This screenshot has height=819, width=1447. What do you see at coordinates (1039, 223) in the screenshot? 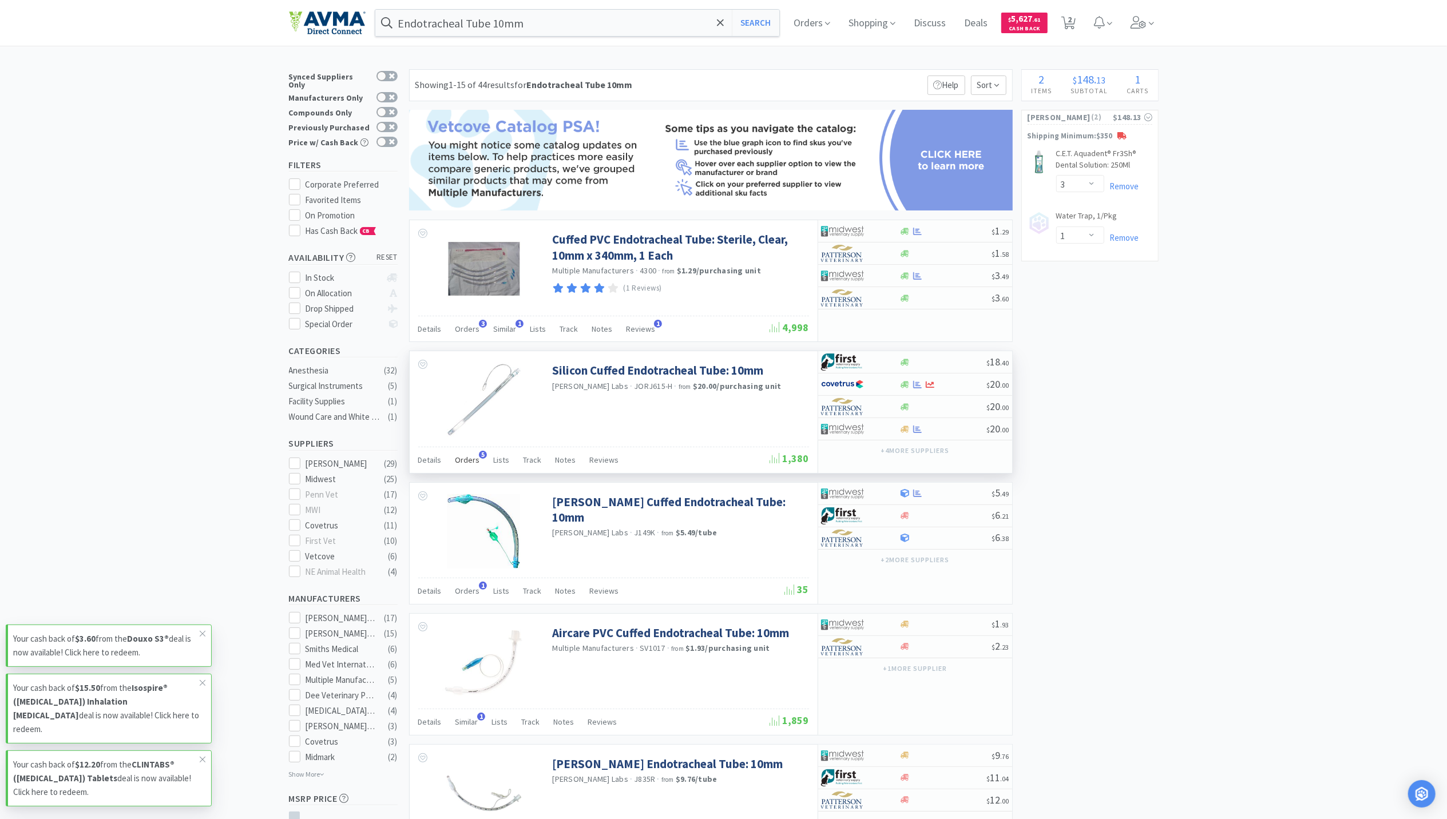
I see `img: no_image.png` at bounding box center [1039, 223].